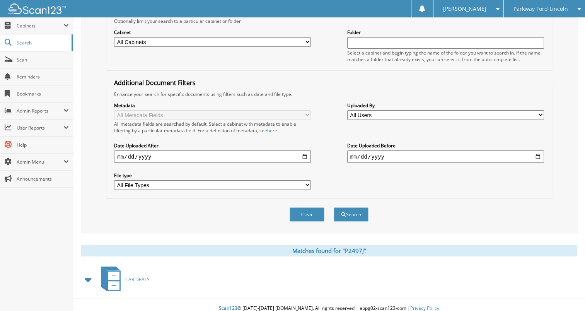 This screenshot has height=311, width=585. What do you see at coordinates (565, 292) in the screenshot?
I see `div: Chat Widget` at bounding box center [565, 292].